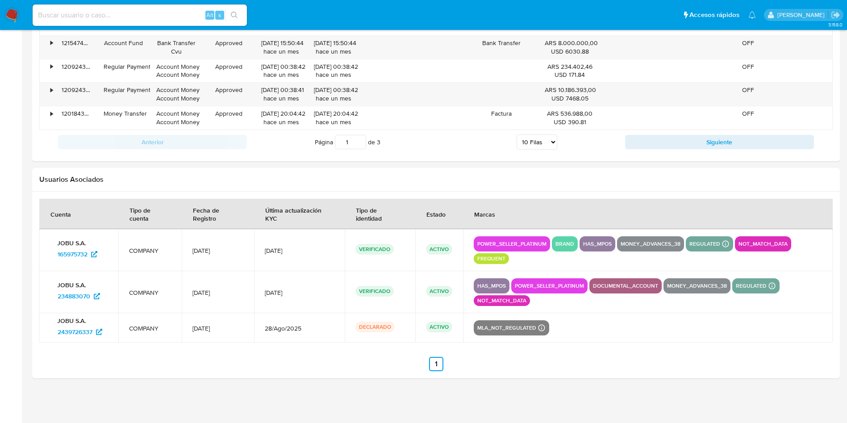 This screenshot has width=847, height=423. What do you see at coordinates (802, 15) in the screenshot?
I see `p: valeria.duch@mercadolibre.com` at bounding box center [802, 15].